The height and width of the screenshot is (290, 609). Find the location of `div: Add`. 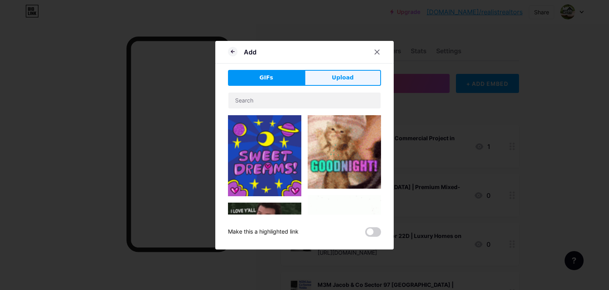

div: Add is located at coordinates (250, 52).